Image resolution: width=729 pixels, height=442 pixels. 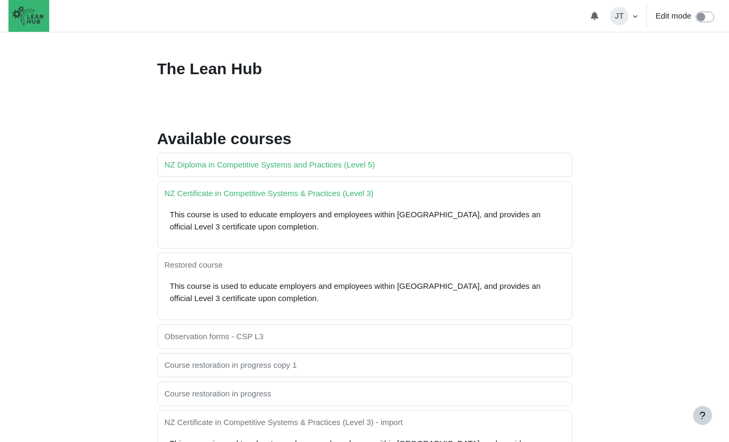 What do you see at coordinates (210, 69) in the screenshot?
I see `h1: The Lean Hub` at bounding box center [210, 69].